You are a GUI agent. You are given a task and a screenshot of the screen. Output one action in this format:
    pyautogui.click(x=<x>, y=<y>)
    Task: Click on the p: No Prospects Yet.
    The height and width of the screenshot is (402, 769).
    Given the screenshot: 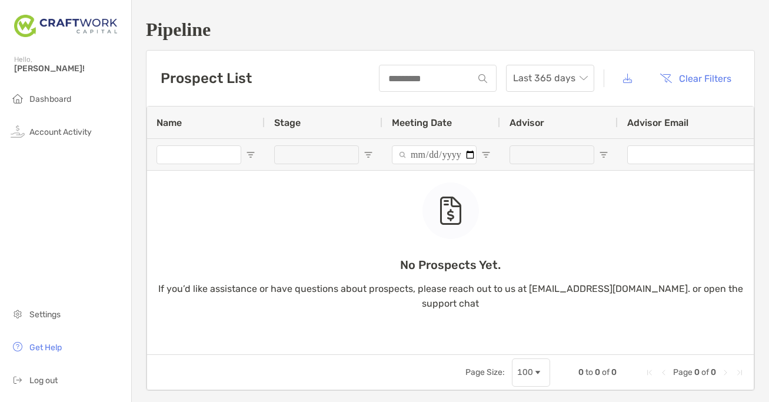 What is the action you would take?
    pyautogui.click(x=450, y=265)
    